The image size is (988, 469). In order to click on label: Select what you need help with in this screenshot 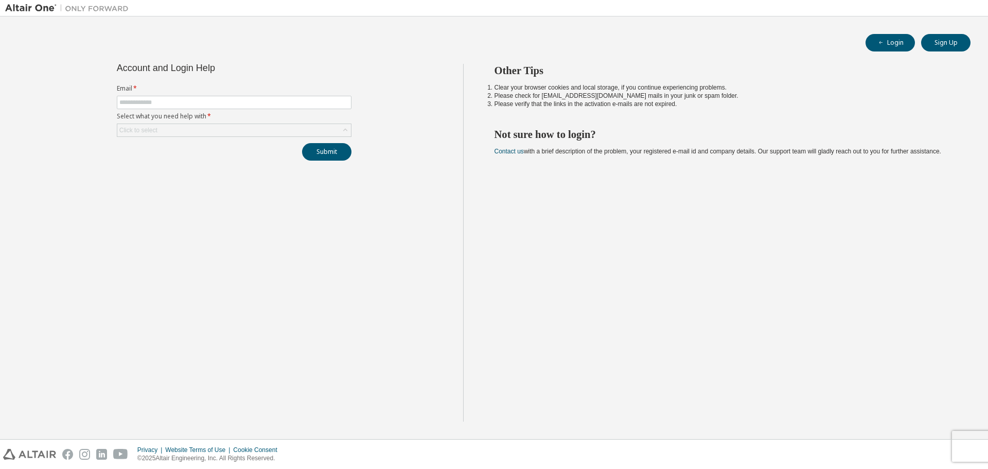, I will do `click(234, 116)`.